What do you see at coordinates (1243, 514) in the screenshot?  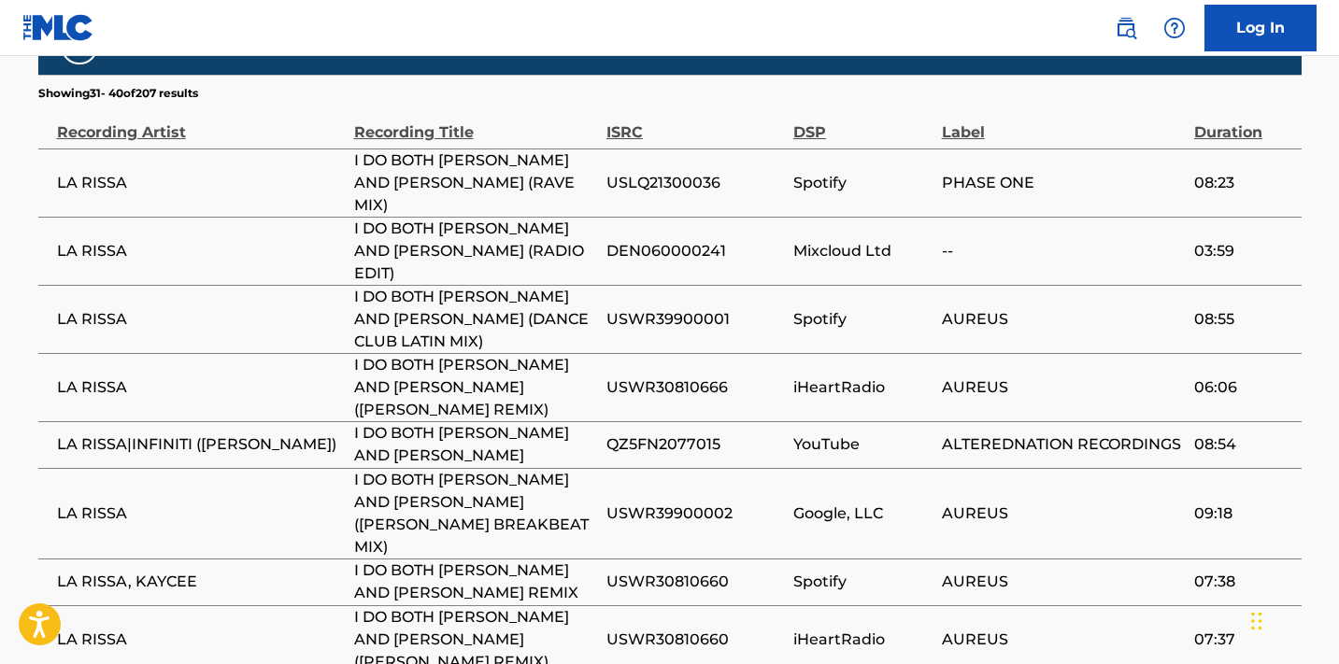 I see `span: 09:18` at bounding box center [1243, 514].